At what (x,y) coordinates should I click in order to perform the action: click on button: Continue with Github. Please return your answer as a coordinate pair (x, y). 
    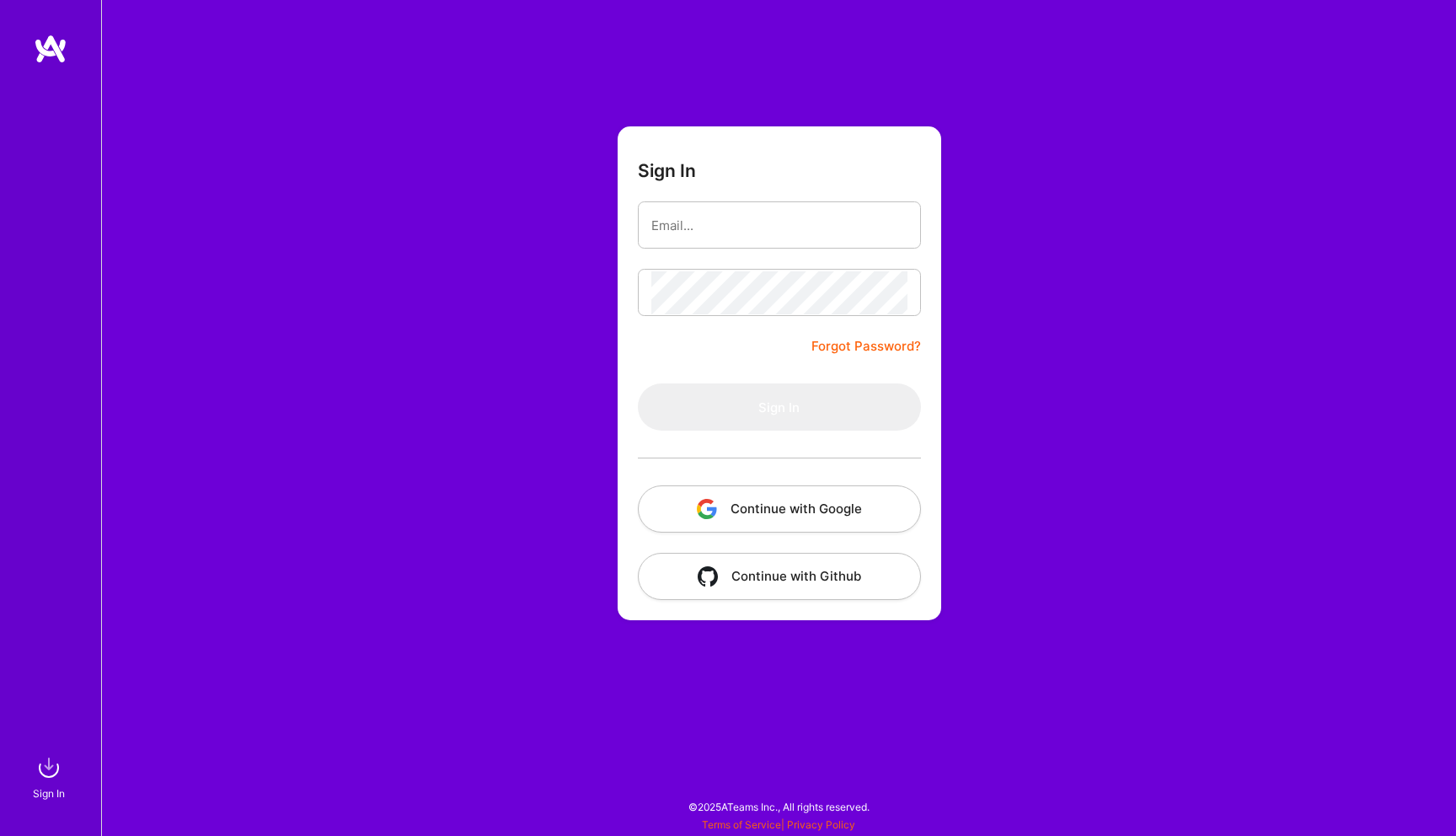
    Looking at the image, I should click on (779, 577).